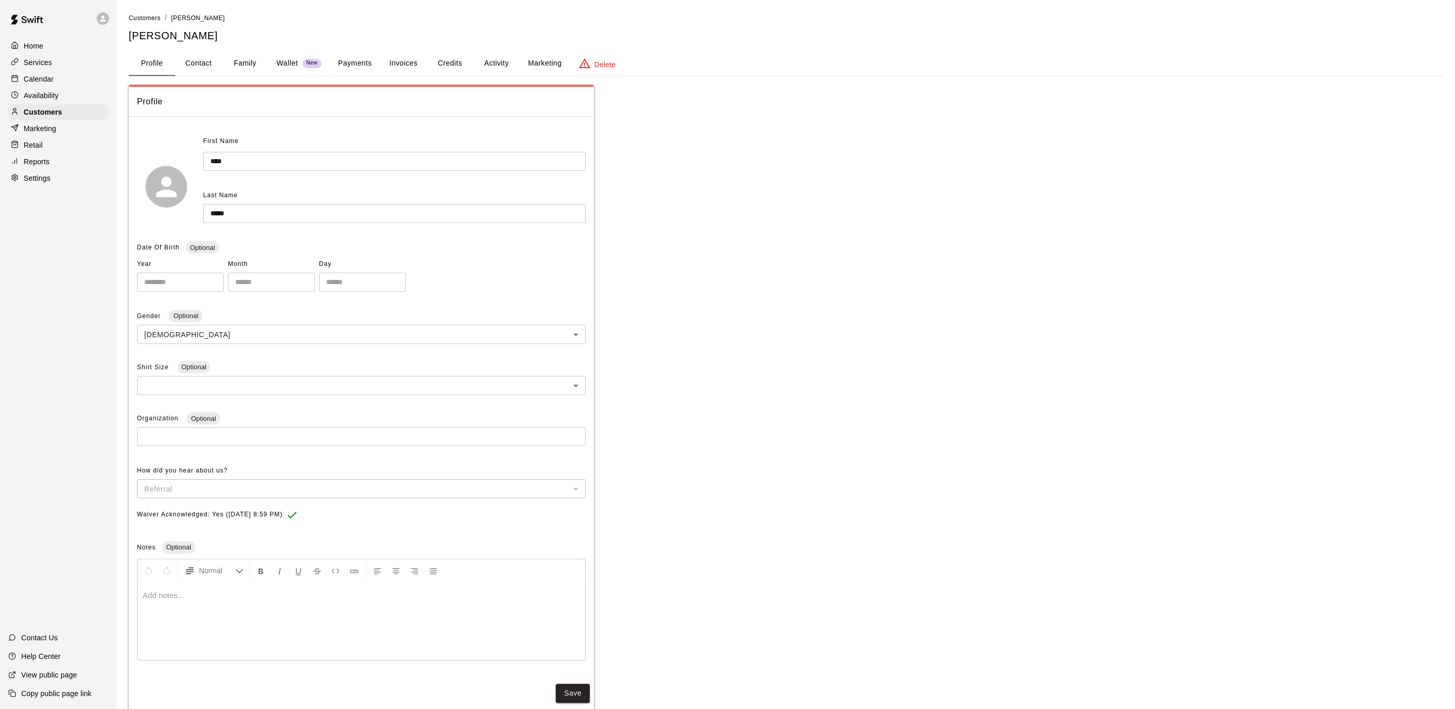  Describe the element at coordinates (361, 102) in the screenshot. I see `span: Profile` at that location.